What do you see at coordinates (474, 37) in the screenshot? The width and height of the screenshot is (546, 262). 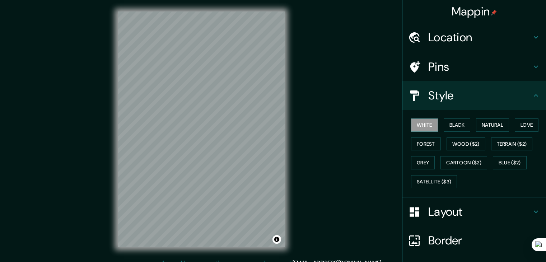 I see `div: Location` at bounding box center [474, 37].